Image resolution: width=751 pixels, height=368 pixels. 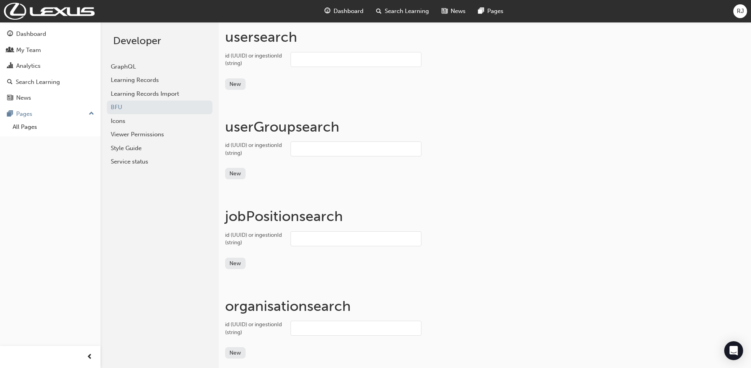 What do you see at coordinates (24, 114) in the screenshot?
I see `div: Pages` at bounding box center [24, 114].